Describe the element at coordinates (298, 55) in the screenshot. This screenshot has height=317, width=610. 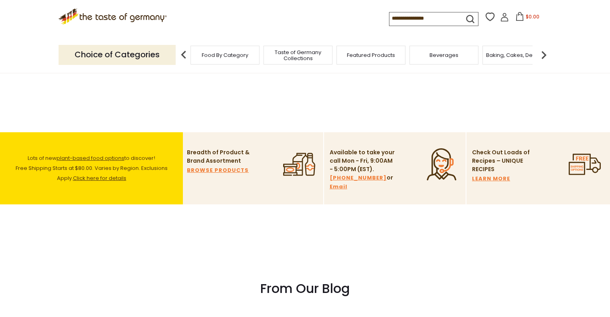
I see `a: Taste of Germany Collections` at that location.